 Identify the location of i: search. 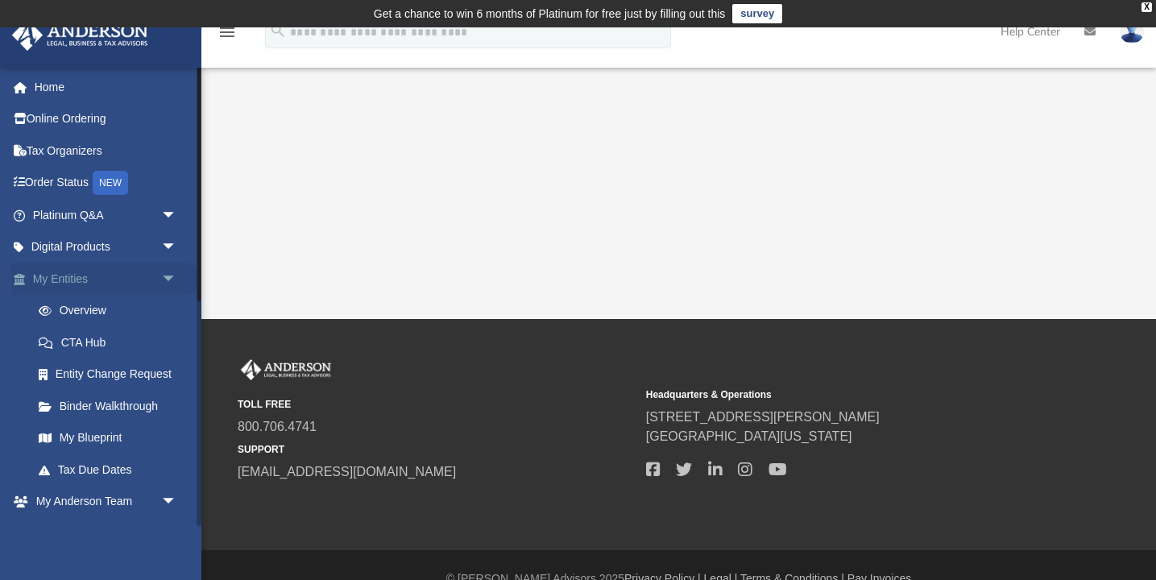
(278, 31).